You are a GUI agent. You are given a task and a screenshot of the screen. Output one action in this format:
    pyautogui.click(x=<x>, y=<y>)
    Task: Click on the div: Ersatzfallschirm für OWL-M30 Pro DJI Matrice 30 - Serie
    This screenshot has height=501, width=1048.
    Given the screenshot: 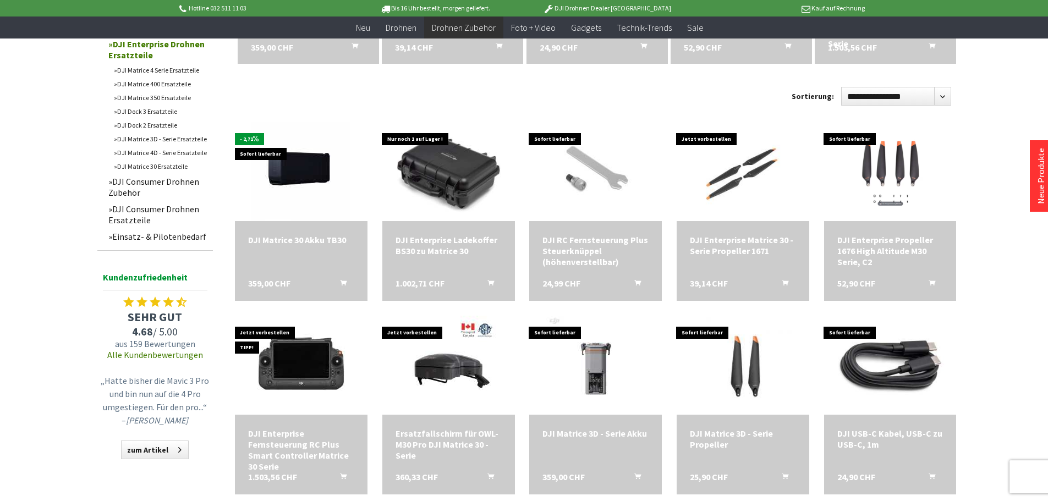 What is the action you would take?
    pyautogui.click(x=448, y=444)
    